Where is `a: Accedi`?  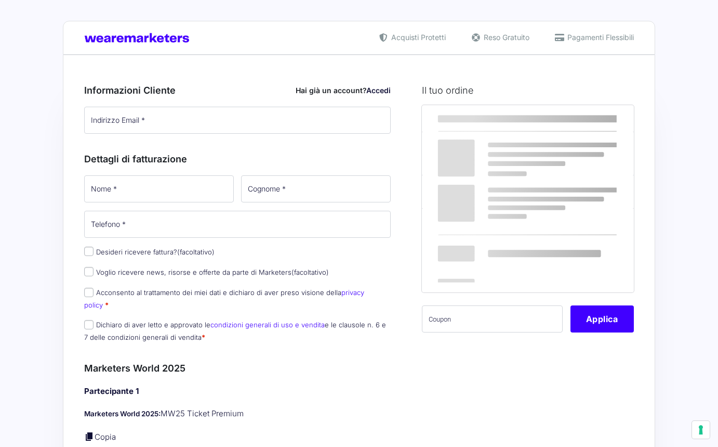
a: Accedi is located at coordinates (378, 90).